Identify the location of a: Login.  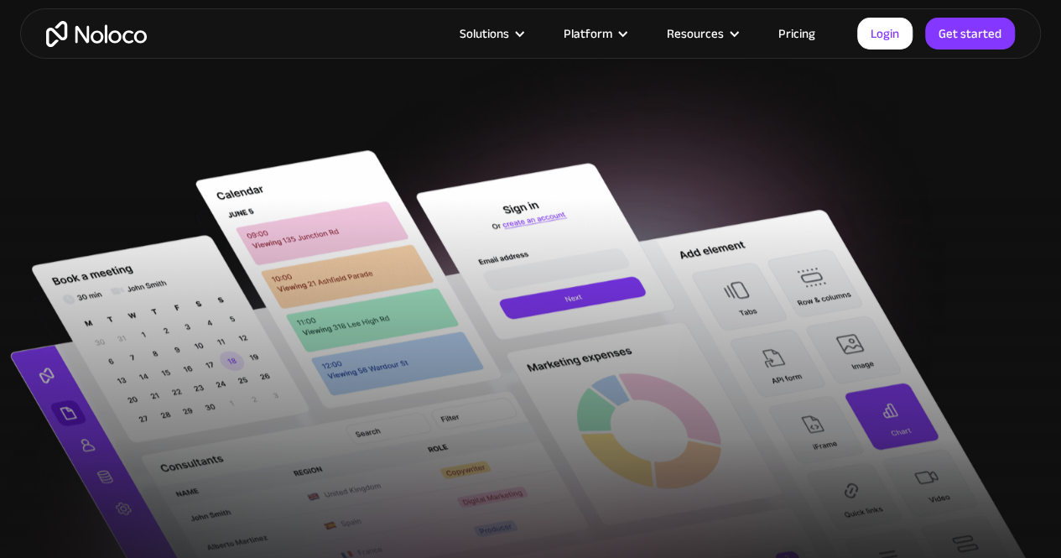
(885, 34).